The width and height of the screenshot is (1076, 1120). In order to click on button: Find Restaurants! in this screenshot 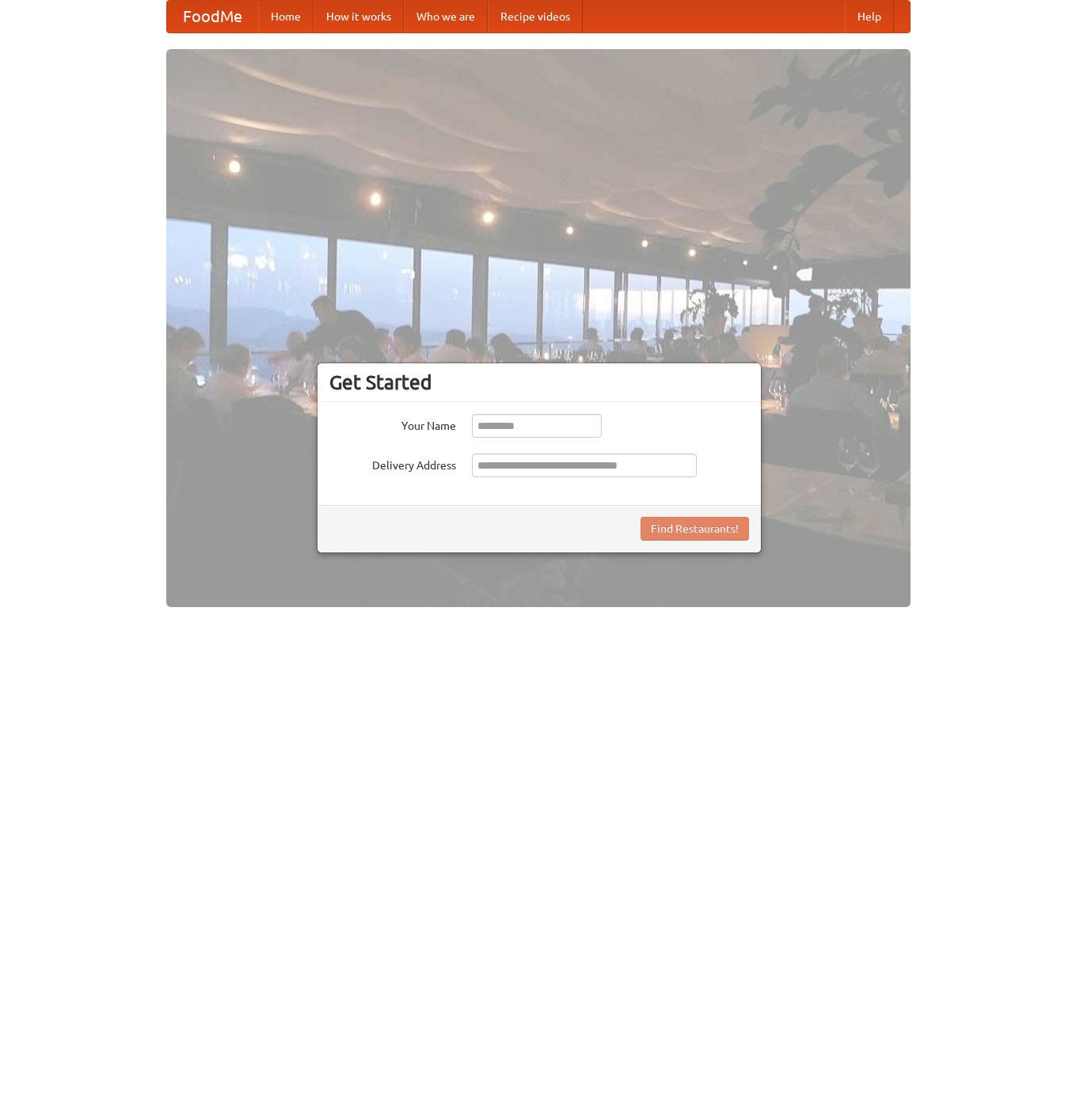, I will do `click(694, 528)`.